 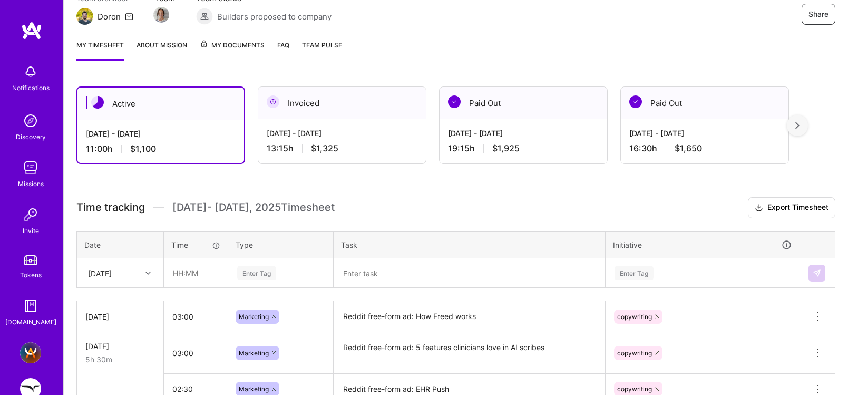 I want to click on div: 11:00 h, so click(x=161, y=149).